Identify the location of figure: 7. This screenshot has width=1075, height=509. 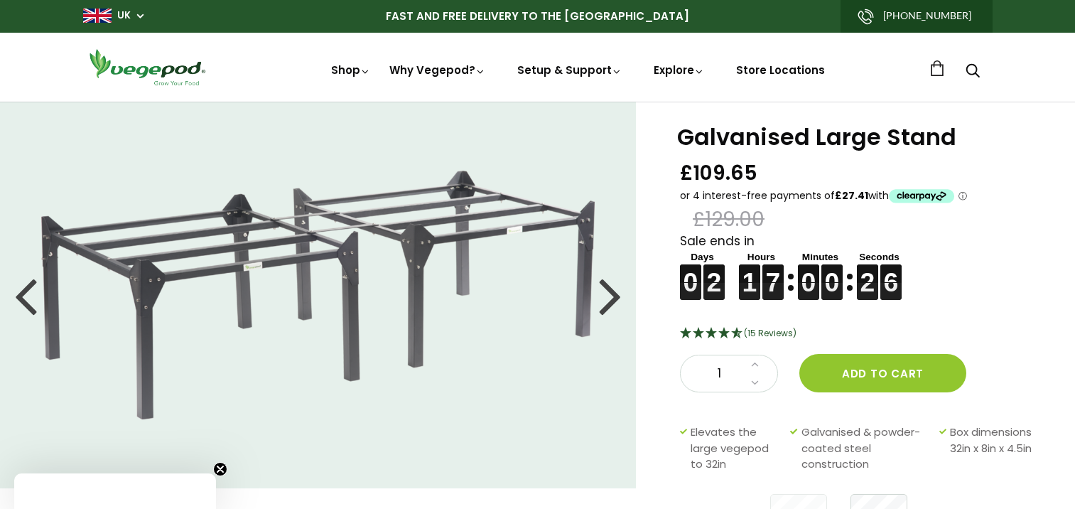
(773, 273).